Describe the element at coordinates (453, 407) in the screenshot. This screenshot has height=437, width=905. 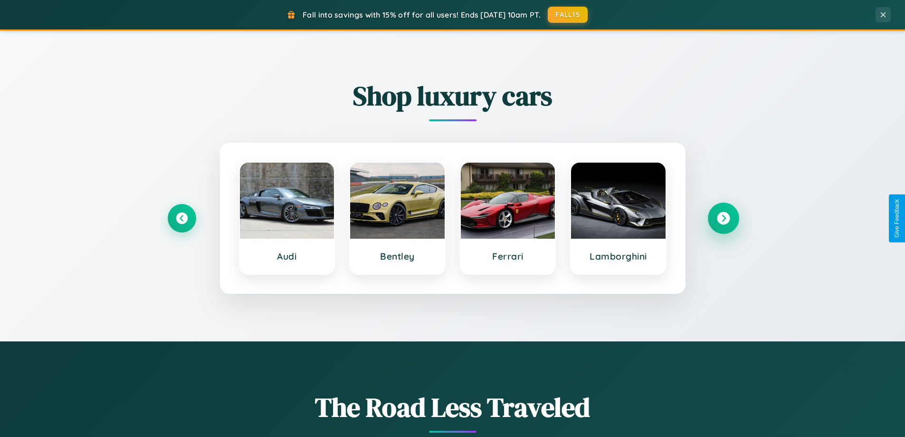
I see `h1: The Road Less Traveled` at that location.